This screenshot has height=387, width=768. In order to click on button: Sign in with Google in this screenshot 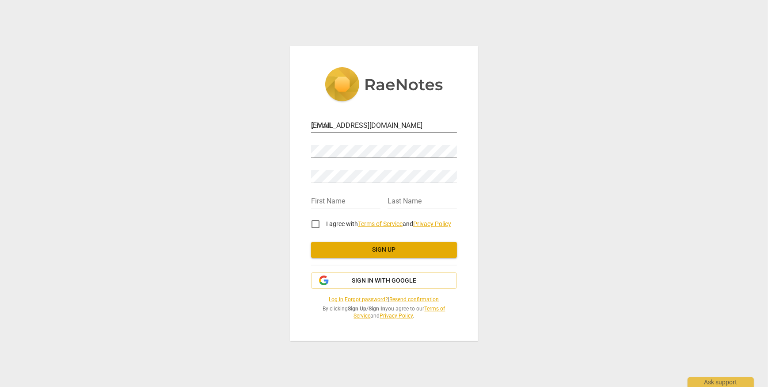, I will do `click(384, 281)`.